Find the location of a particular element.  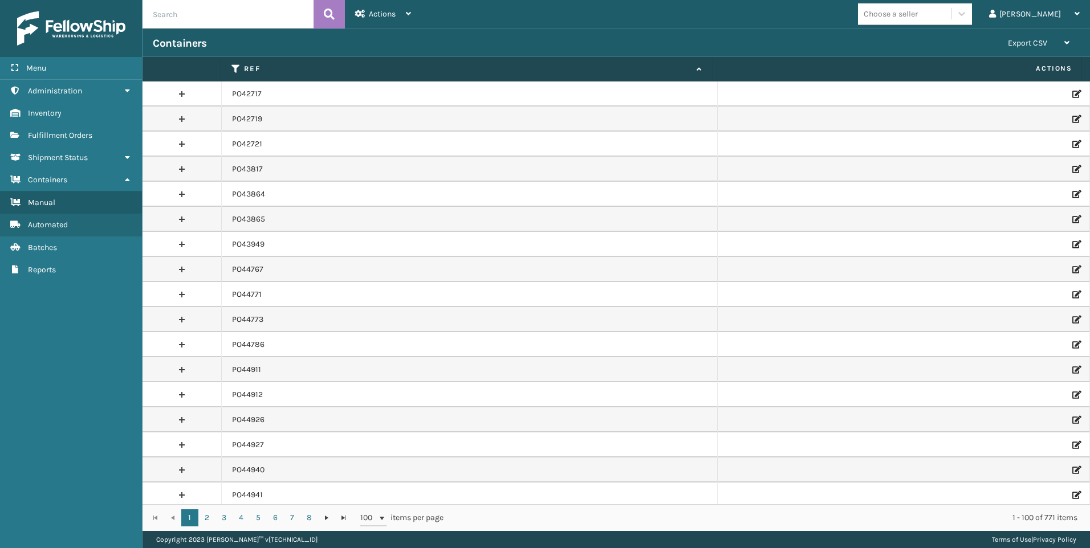

a: PO44927 is located at coordinates (248, 445).